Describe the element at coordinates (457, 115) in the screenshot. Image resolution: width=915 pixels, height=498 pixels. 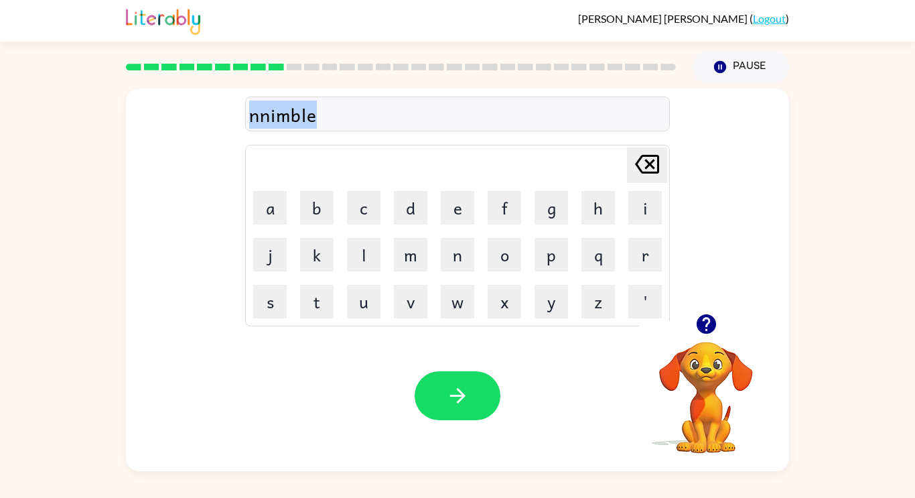
I see `div: nnimble` at that location.